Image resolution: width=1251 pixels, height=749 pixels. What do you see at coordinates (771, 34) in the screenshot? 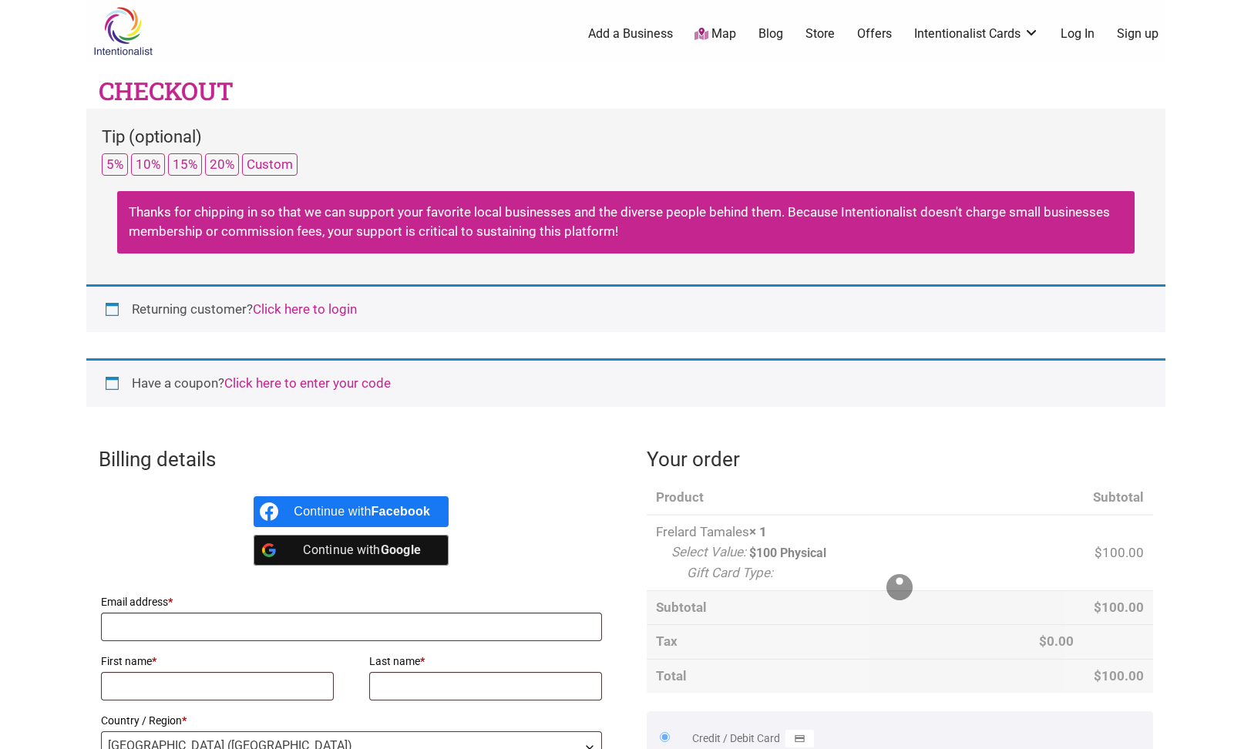
I see `a: Blog` at bounding box center [771, 34].